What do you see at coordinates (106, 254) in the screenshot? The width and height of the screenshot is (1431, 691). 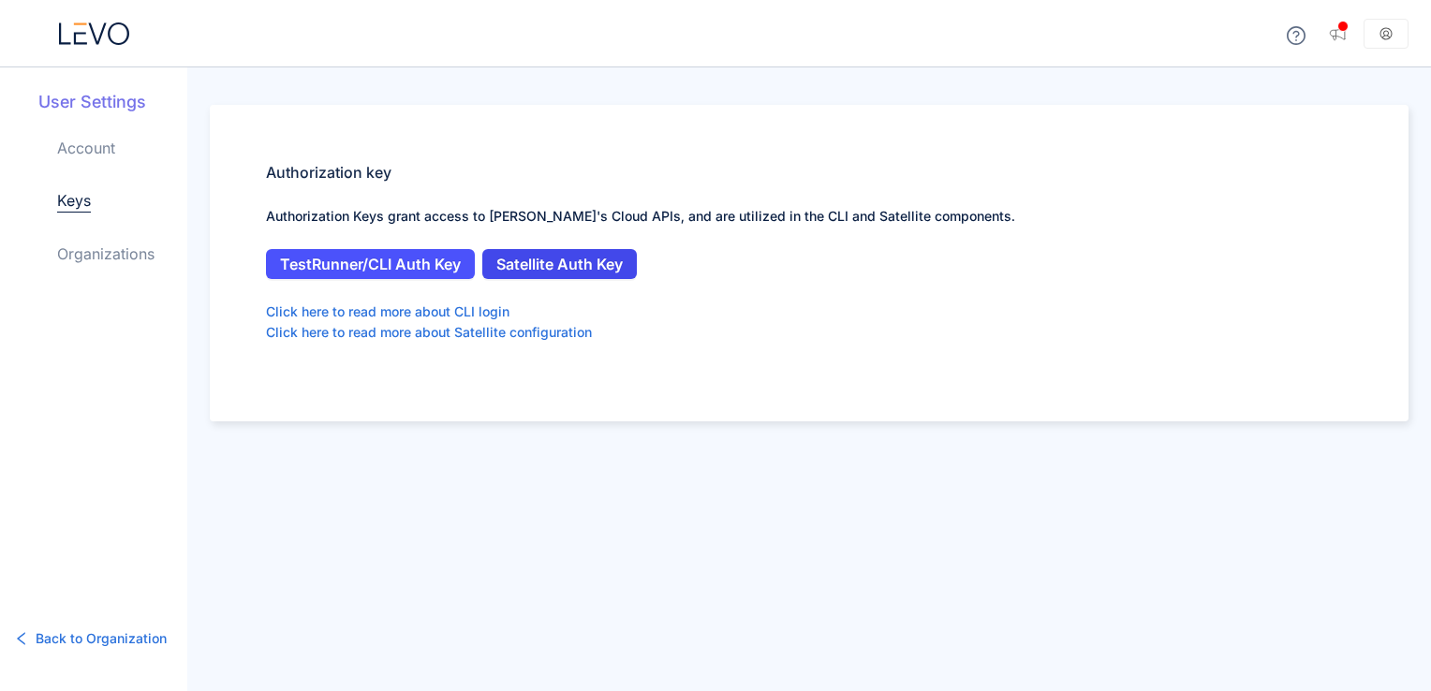 I see `a: Organizations` at bounding box center [106, 254].